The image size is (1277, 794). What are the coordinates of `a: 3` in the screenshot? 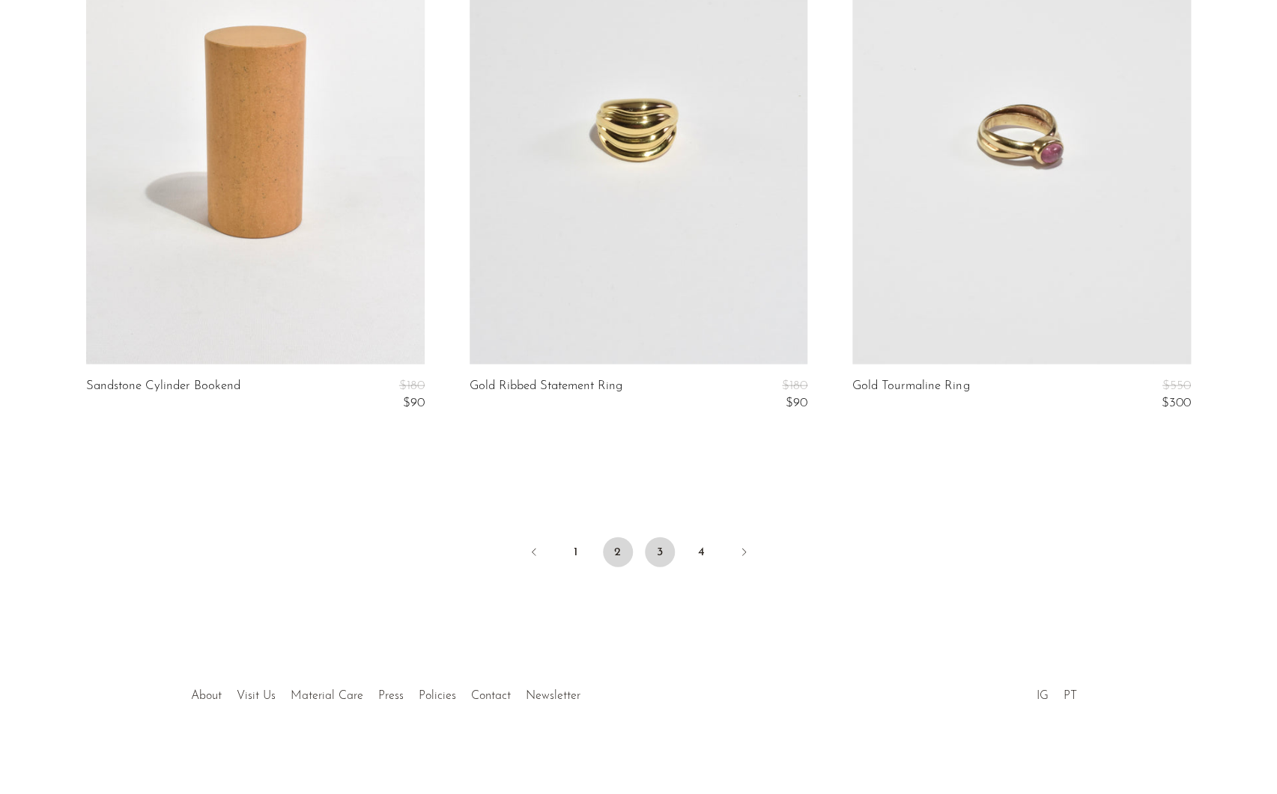 It's located at (660, 552).